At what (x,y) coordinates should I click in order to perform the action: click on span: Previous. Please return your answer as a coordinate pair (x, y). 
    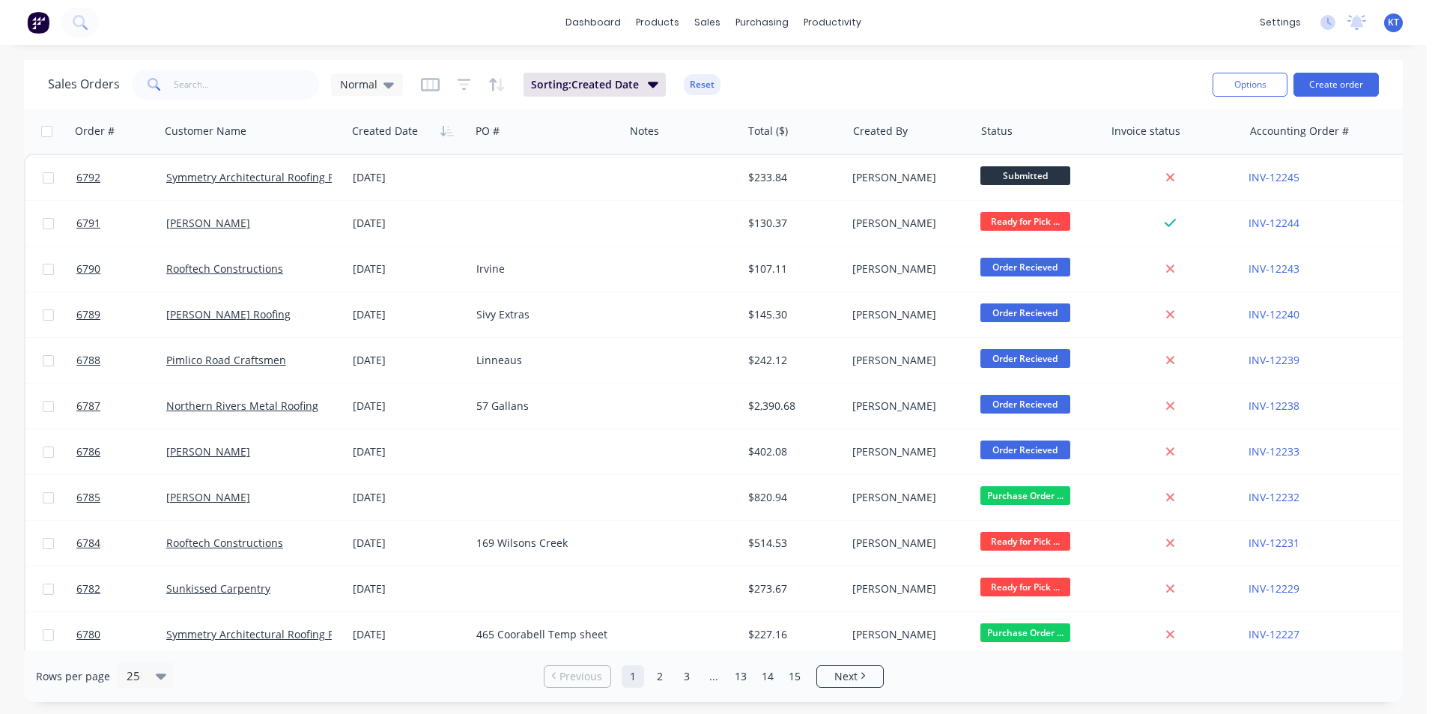
    Looking at the image, I should click on (581, 676).